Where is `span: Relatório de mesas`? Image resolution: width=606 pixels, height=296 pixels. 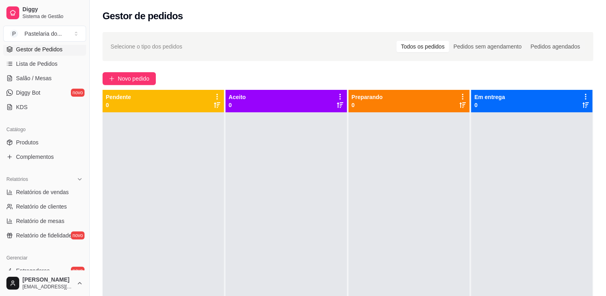
span: Relatório de mesas is located at coordinates (40, 221).